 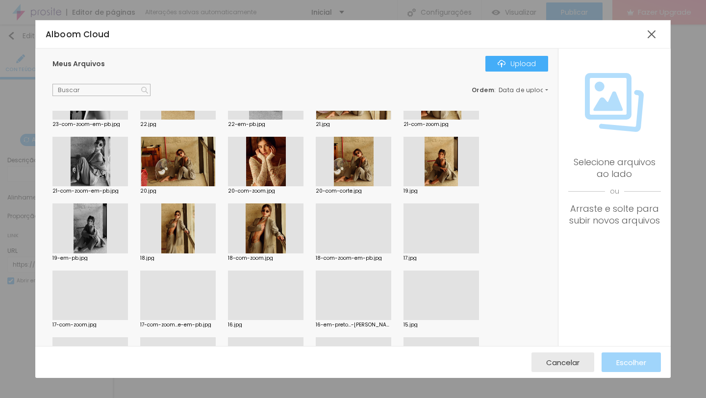 I want to click on span: Cancelar, so click(x=563, y=362).